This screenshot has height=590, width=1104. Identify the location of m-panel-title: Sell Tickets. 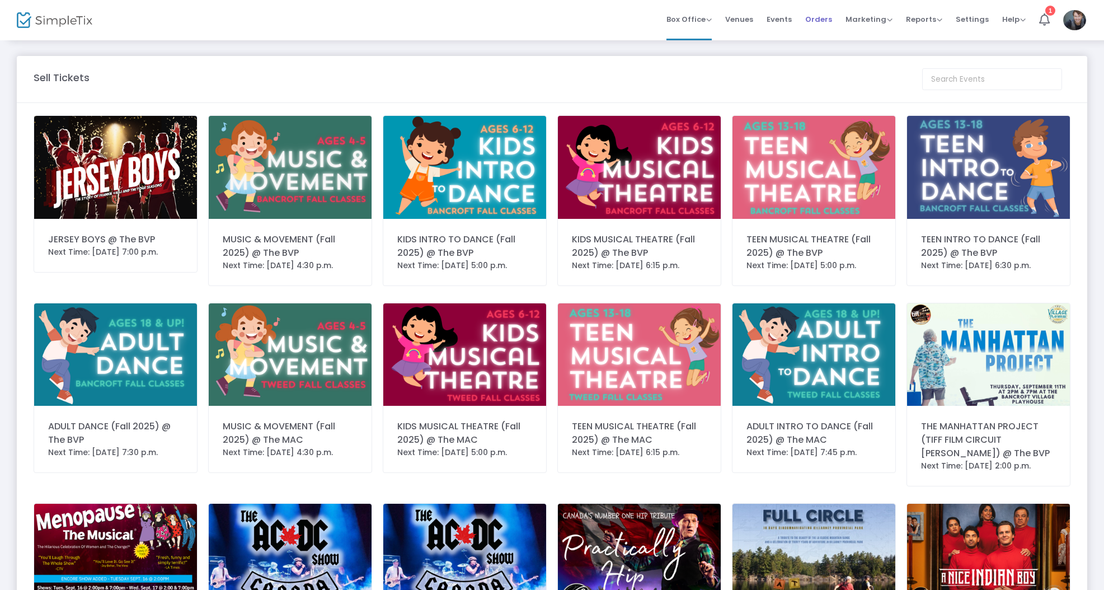
(62, 77).